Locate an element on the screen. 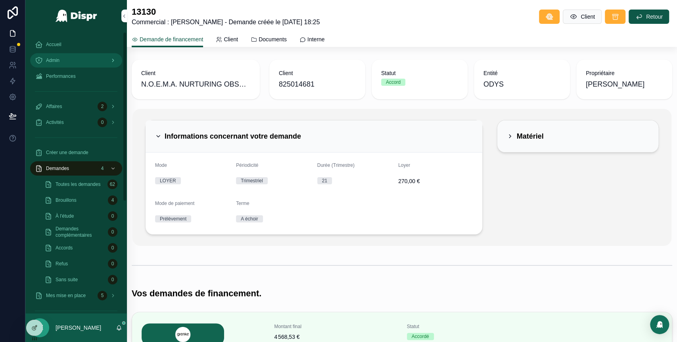  span: Retour is located at coordinates (655, 17).